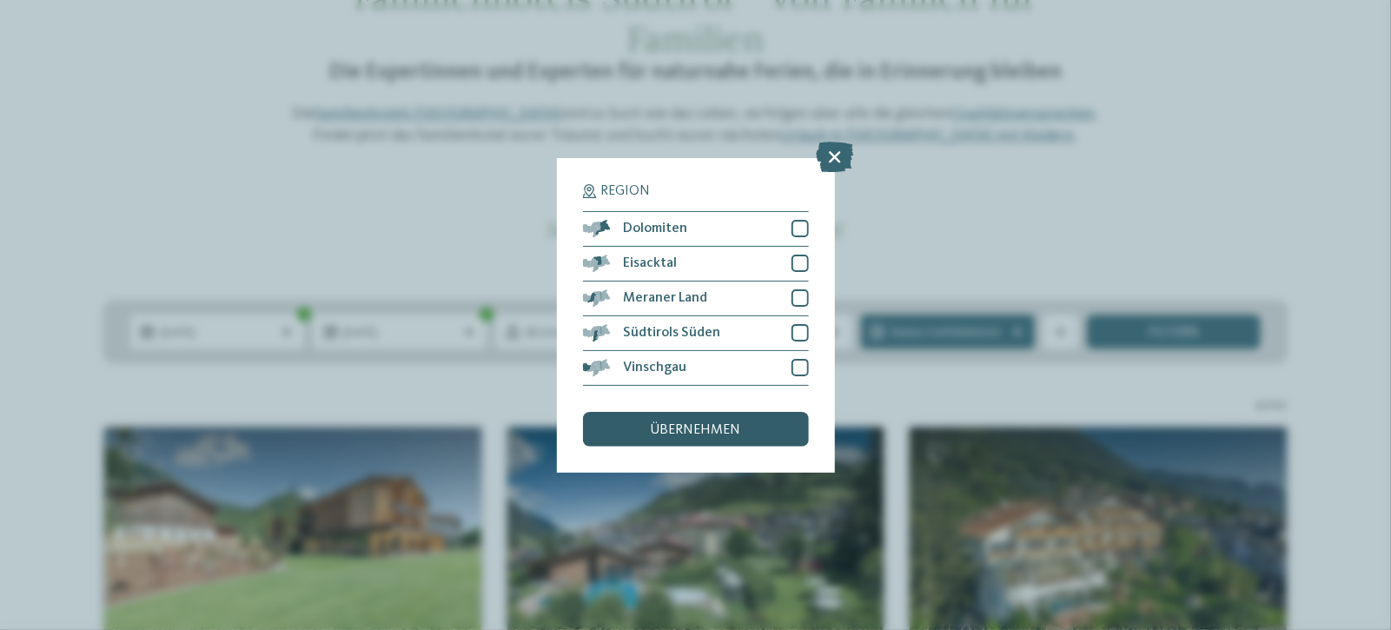 Image resolution: width=1391 pixels, height=630 pixels. Describe the element at coordinates (672, 333) in the screenshot. I see `span: Südtirols Süden` at that location.